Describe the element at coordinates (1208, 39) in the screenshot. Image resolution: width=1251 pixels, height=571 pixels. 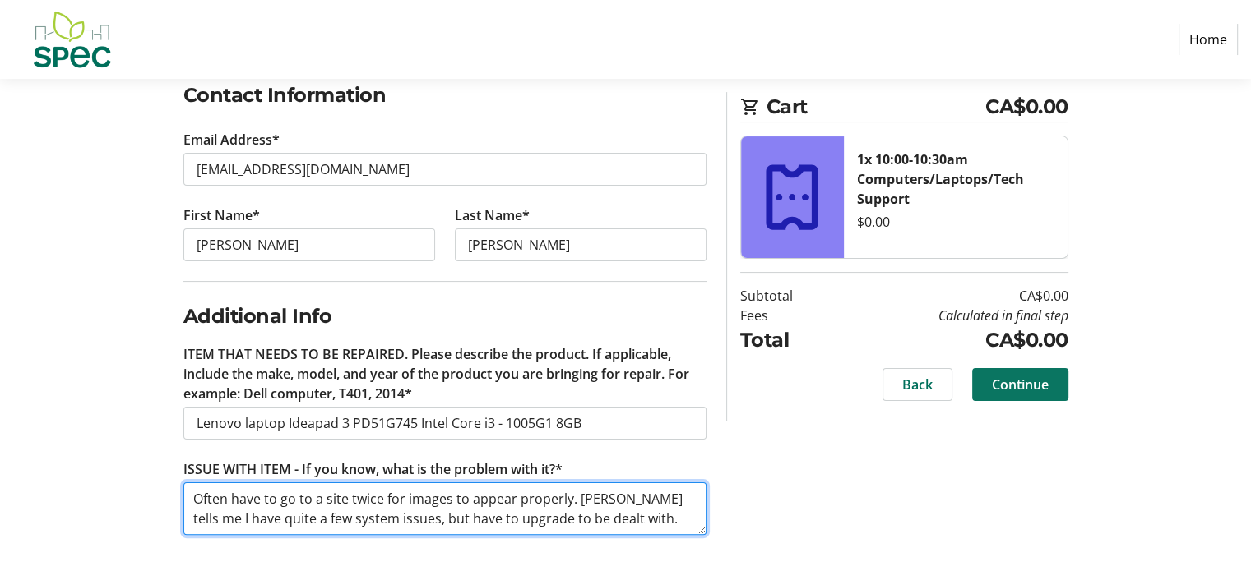
I see `a: Home` at that location.